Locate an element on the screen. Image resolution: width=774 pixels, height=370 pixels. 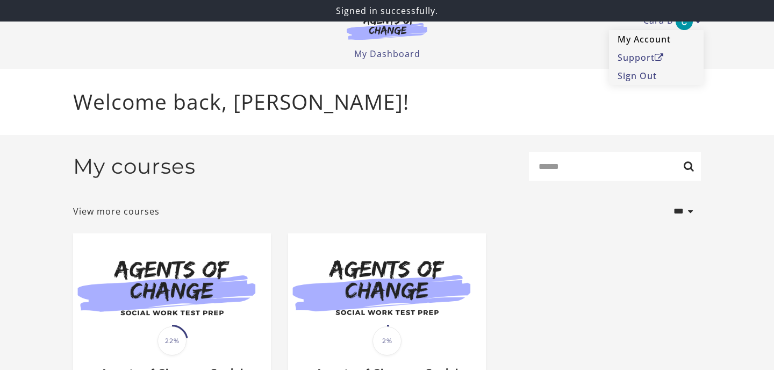
span: 2% is located at coordinates (387, 341).